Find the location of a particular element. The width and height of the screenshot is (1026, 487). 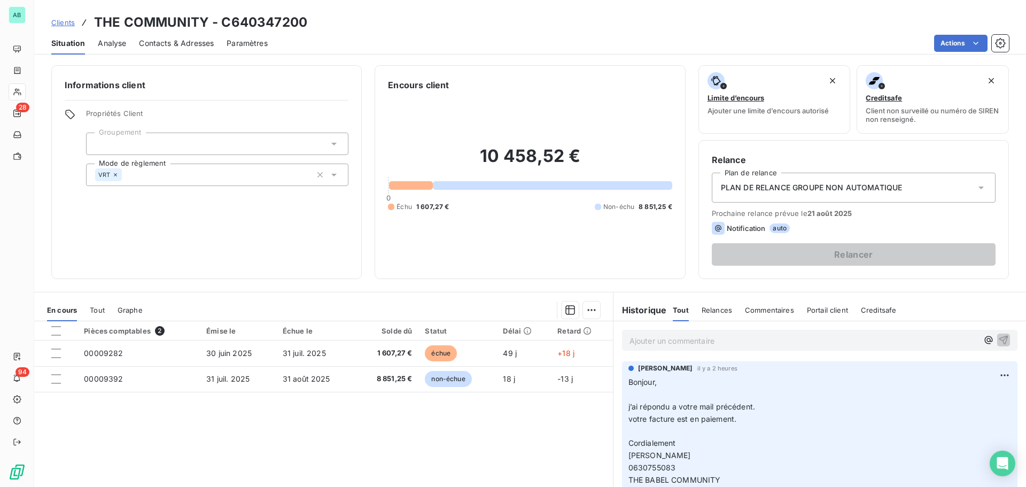

div: Délai is located at coordinates (523, 331).